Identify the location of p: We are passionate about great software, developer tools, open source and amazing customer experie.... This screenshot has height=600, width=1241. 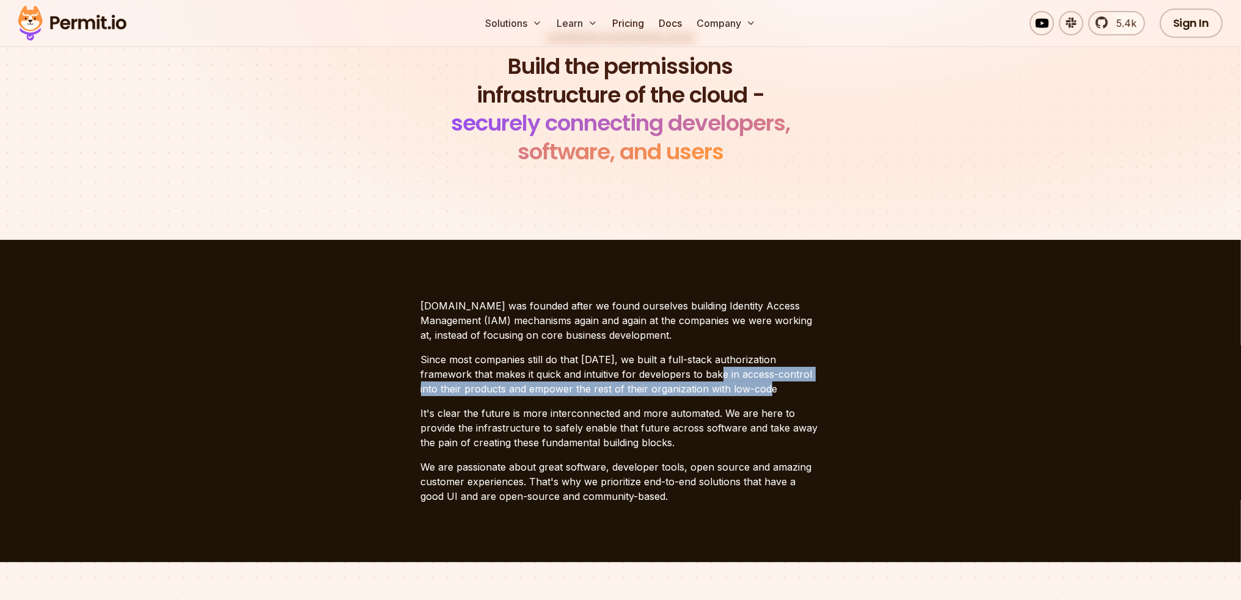
(621, 482).